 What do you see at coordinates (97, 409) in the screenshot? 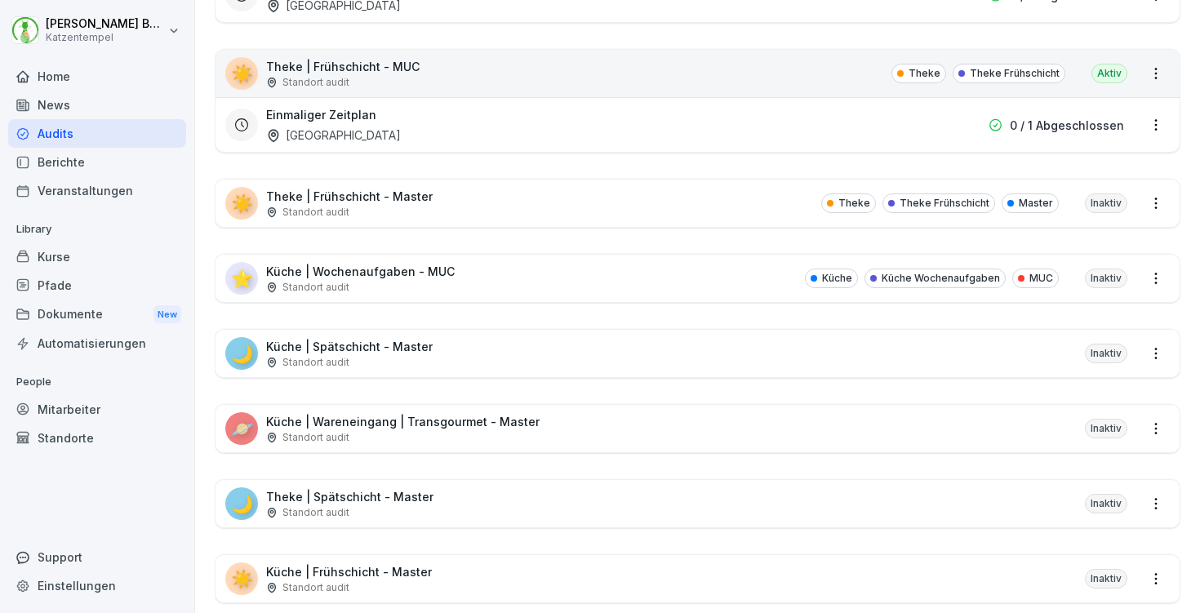
I see `div: Mitarbeiter` at bounding box center [97, 409].